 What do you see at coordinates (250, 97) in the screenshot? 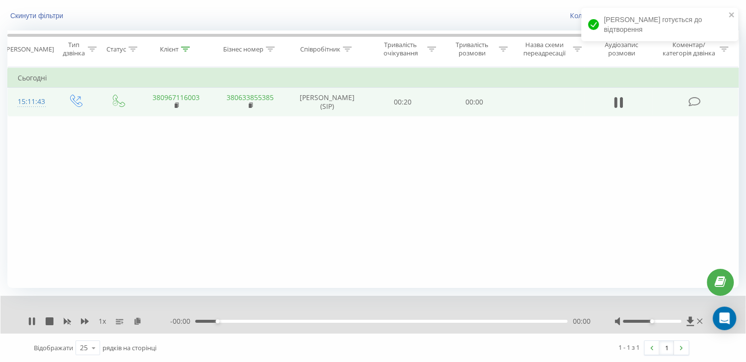
I see `a: 380633855385` at bounding box center [250, 97].